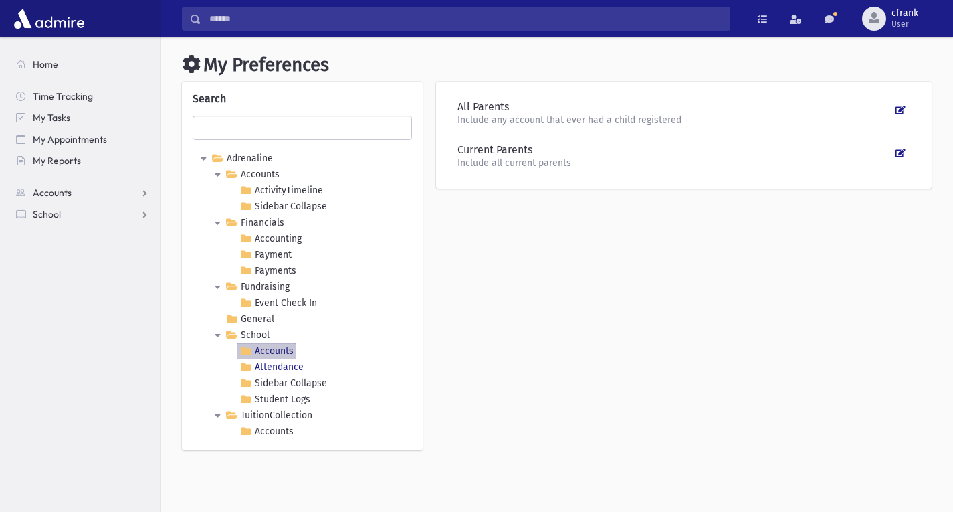 The width and height of the screenshot is (953, 512). I want to click on a: ActivityTimeline, so click(281, 191).